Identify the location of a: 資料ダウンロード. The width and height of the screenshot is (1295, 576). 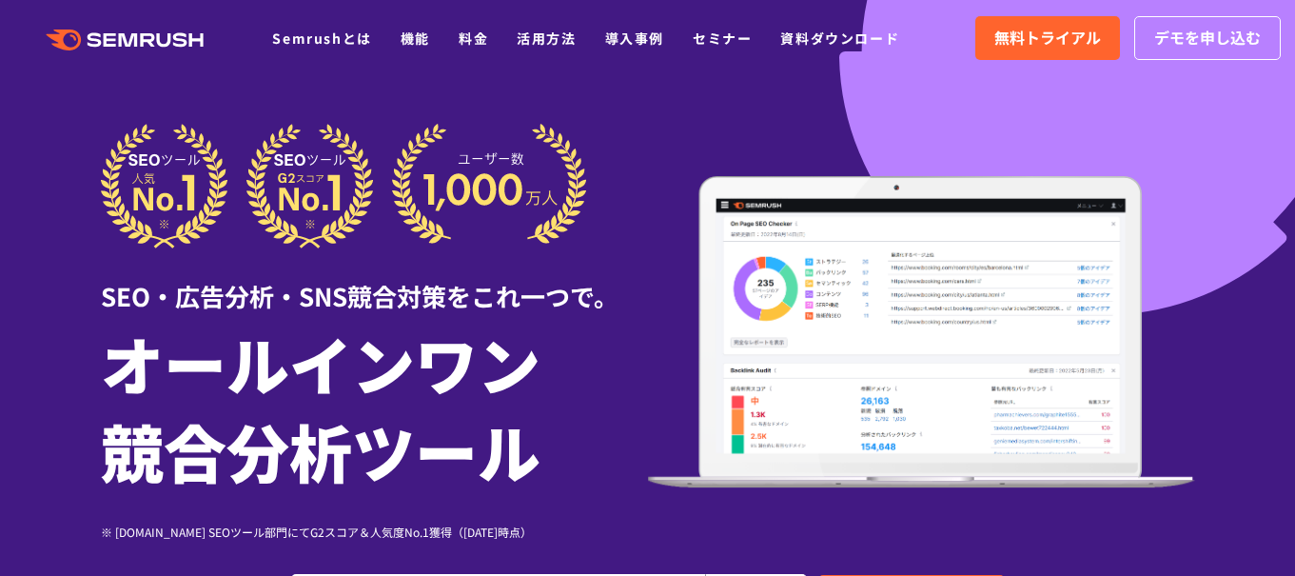
(839, 38).